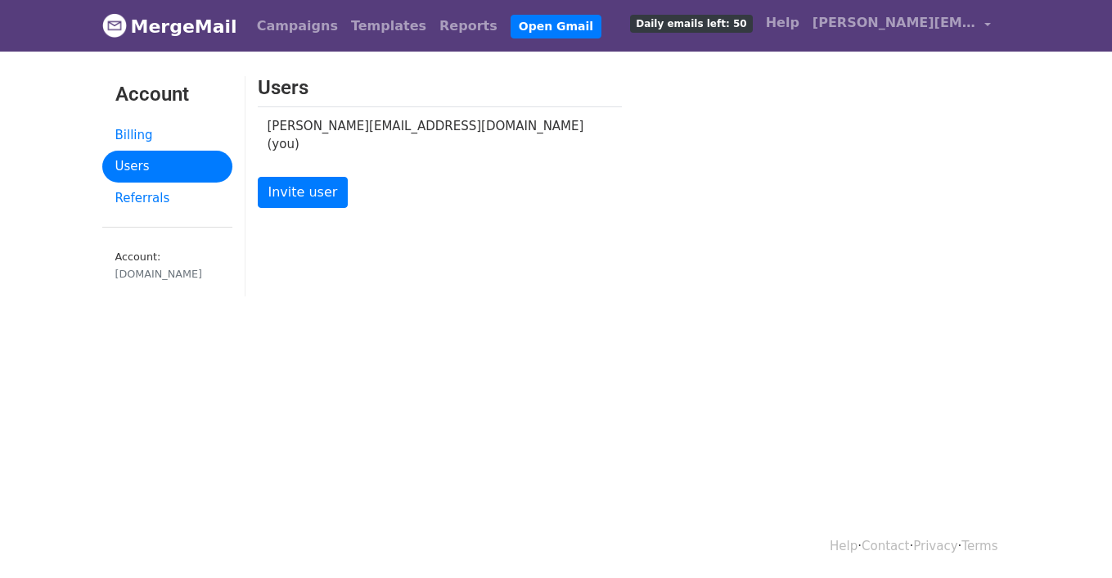 This screenshot has height=578, width=1112. What do you see at coordinates (690, 23) in the screenshot?
I see `a: Daily emails left: 50` at bounding box center [690, 23].